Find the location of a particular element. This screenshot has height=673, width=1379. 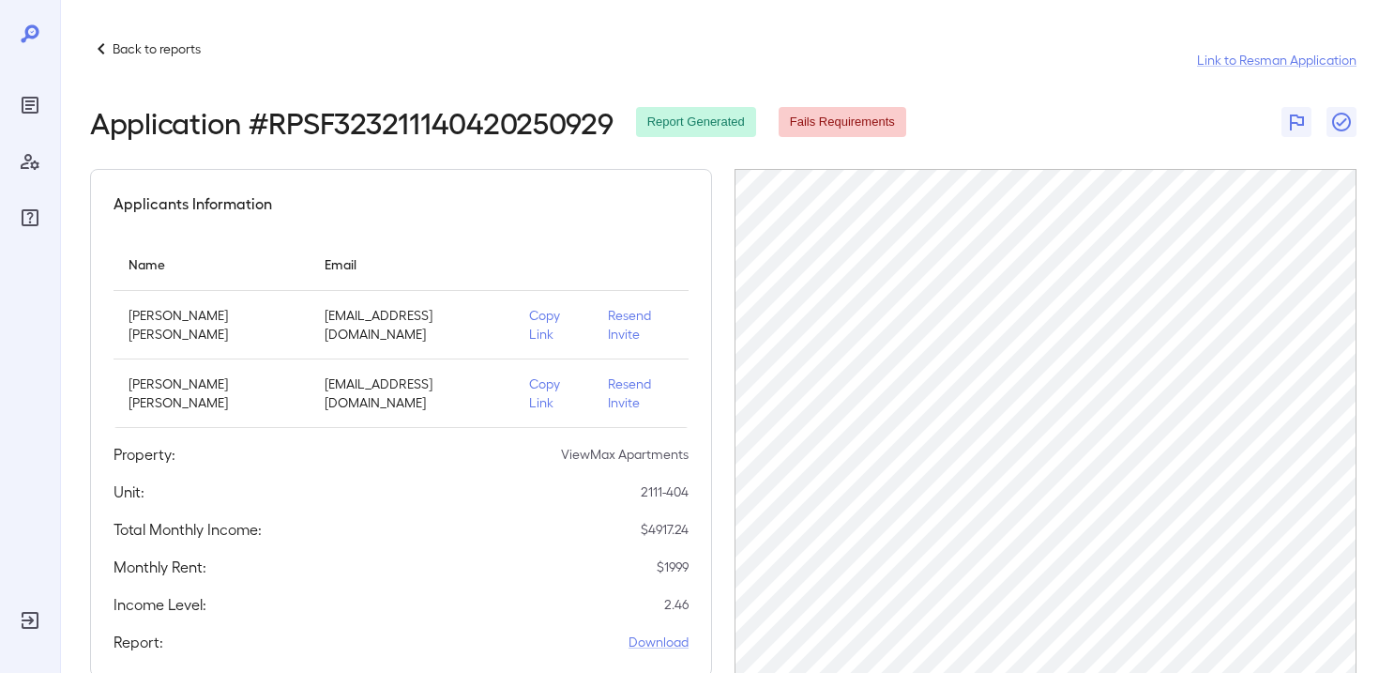

button: Flag Report is located at coordinates (1297, 122).